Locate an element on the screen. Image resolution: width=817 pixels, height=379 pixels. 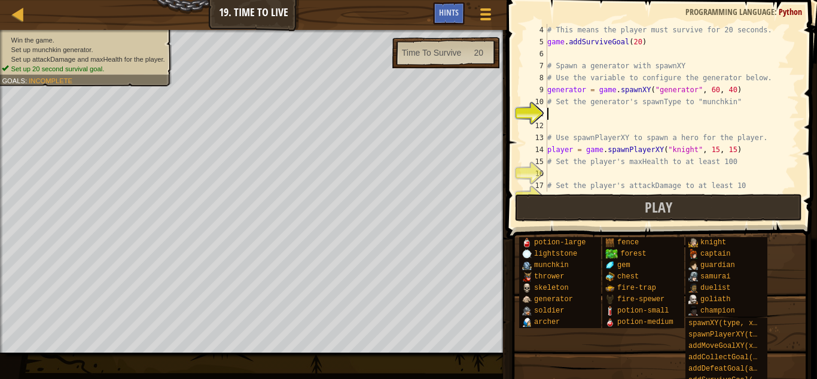
span: fire-trap is located at coordinates (636, 288).